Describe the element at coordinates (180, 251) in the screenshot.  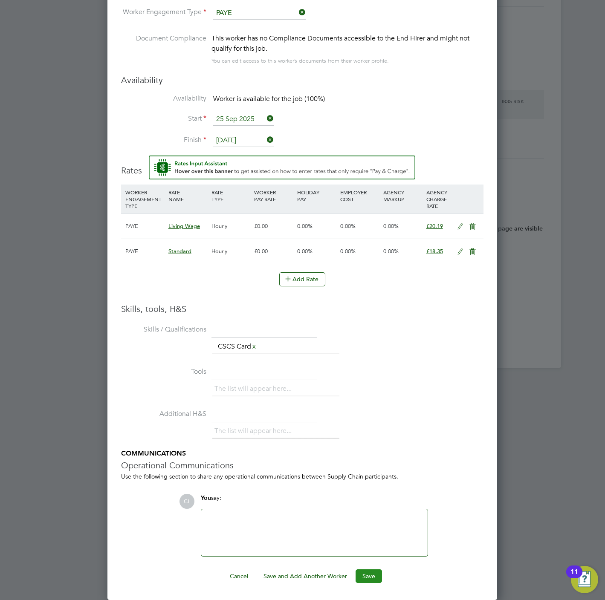
I see `span: Standard` at that location.